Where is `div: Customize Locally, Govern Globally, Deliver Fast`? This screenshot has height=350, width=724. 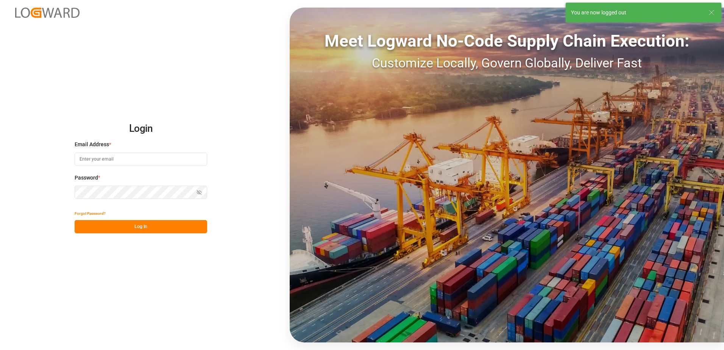 div: Customize Locally, Govern Globally, Deliver Fast is located at coordinates (506, 63).